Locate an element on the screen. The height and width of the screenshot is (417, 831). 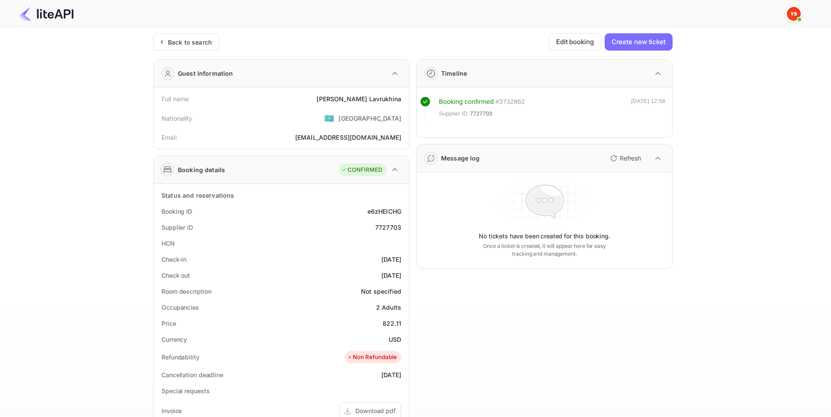
div: Download pdf is located at coordinates (375, 411).